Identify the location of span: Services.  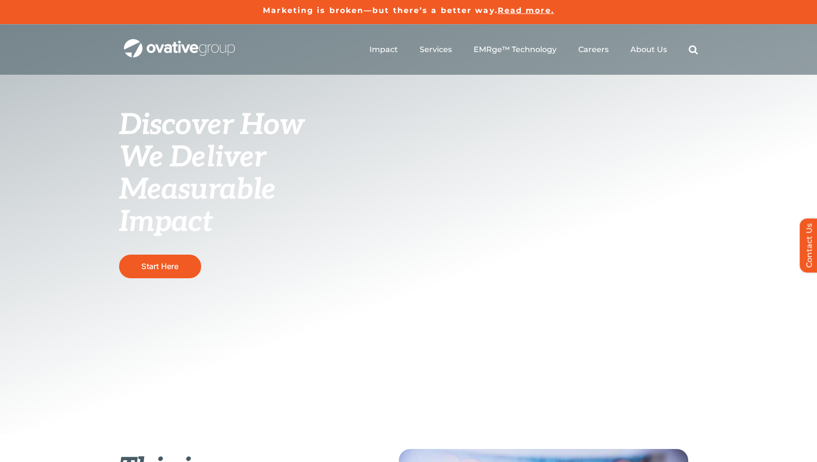
(436, 50).